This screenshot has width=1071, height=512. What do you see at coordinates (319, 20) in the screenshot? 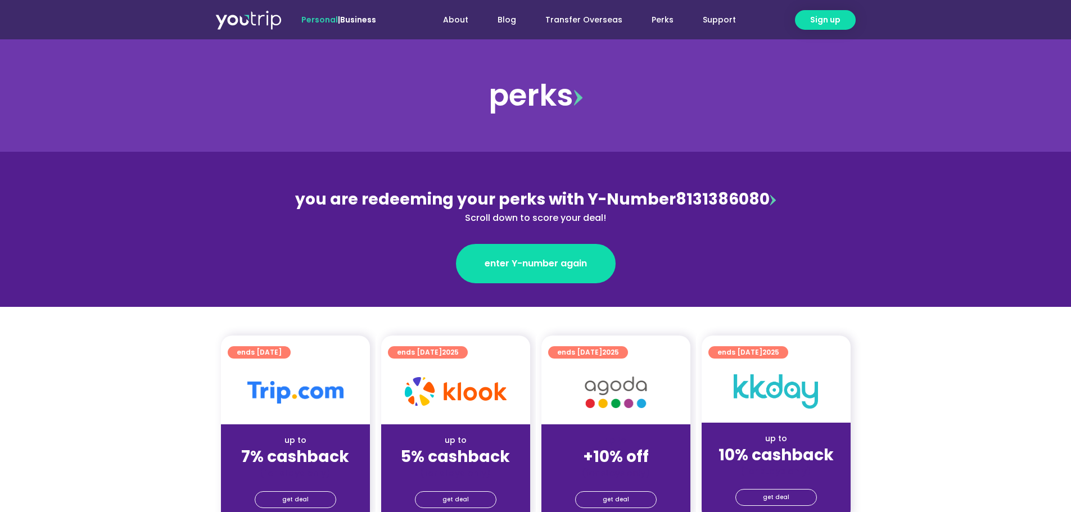
I see `span: Personal` at bounding box center [319, 20].